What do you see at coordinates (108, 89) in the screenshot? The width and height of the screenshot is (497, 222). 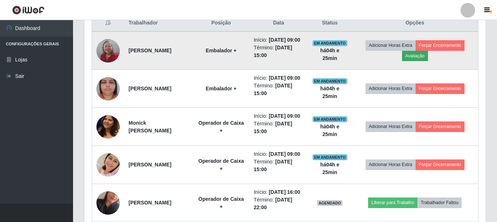 I see `img: 1752158526360.jpeg` at bounding box center [108, 89].